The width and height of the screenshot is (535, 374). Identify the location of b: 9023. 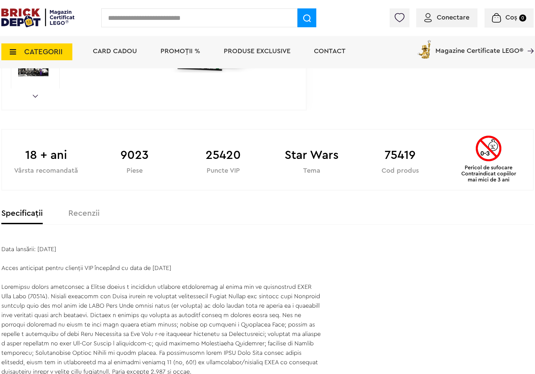
(135, 155).